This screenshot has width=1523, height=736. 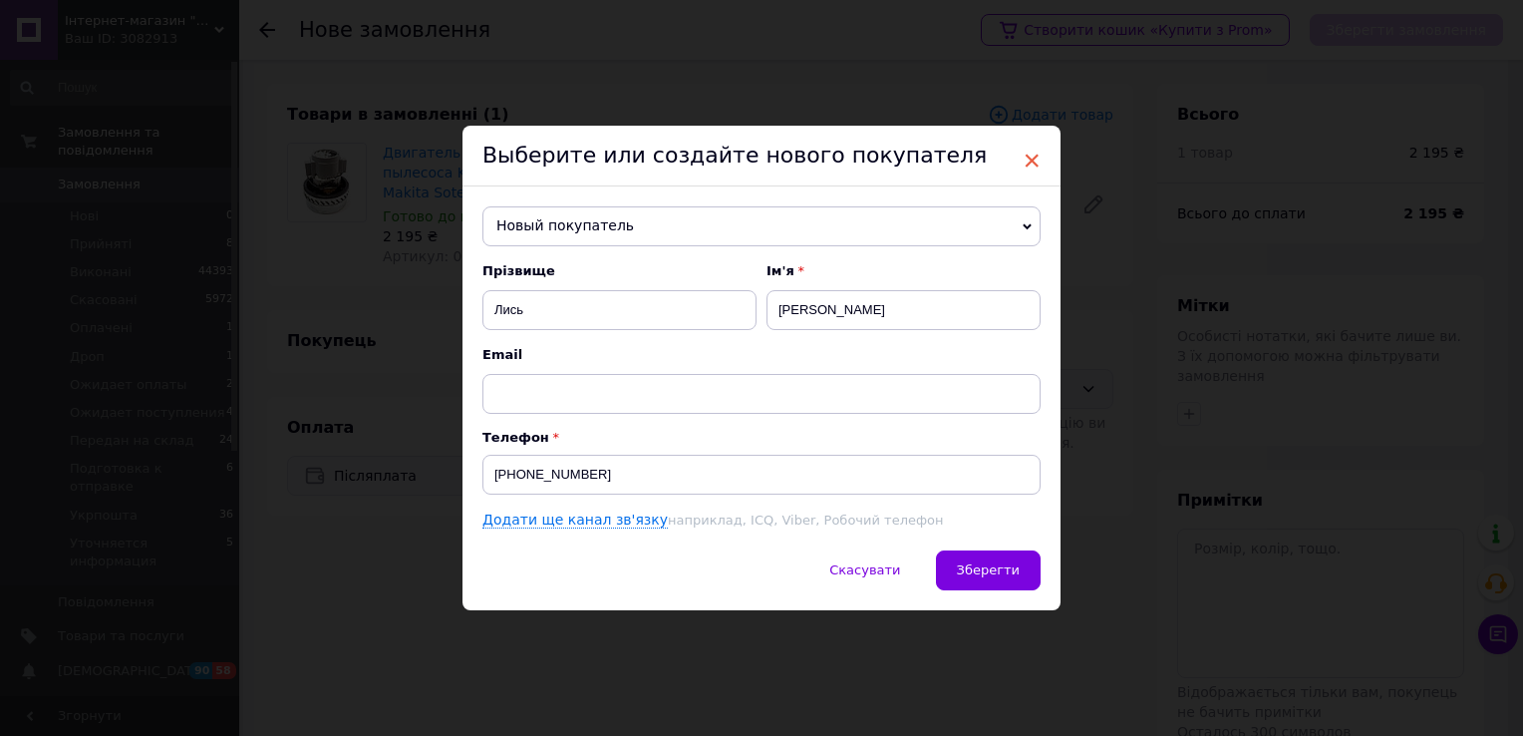 What do you see at coordinates (903, 310) in the screenshot?
I see `input: Наприклад: Іван` at bounding box center [903, 310].